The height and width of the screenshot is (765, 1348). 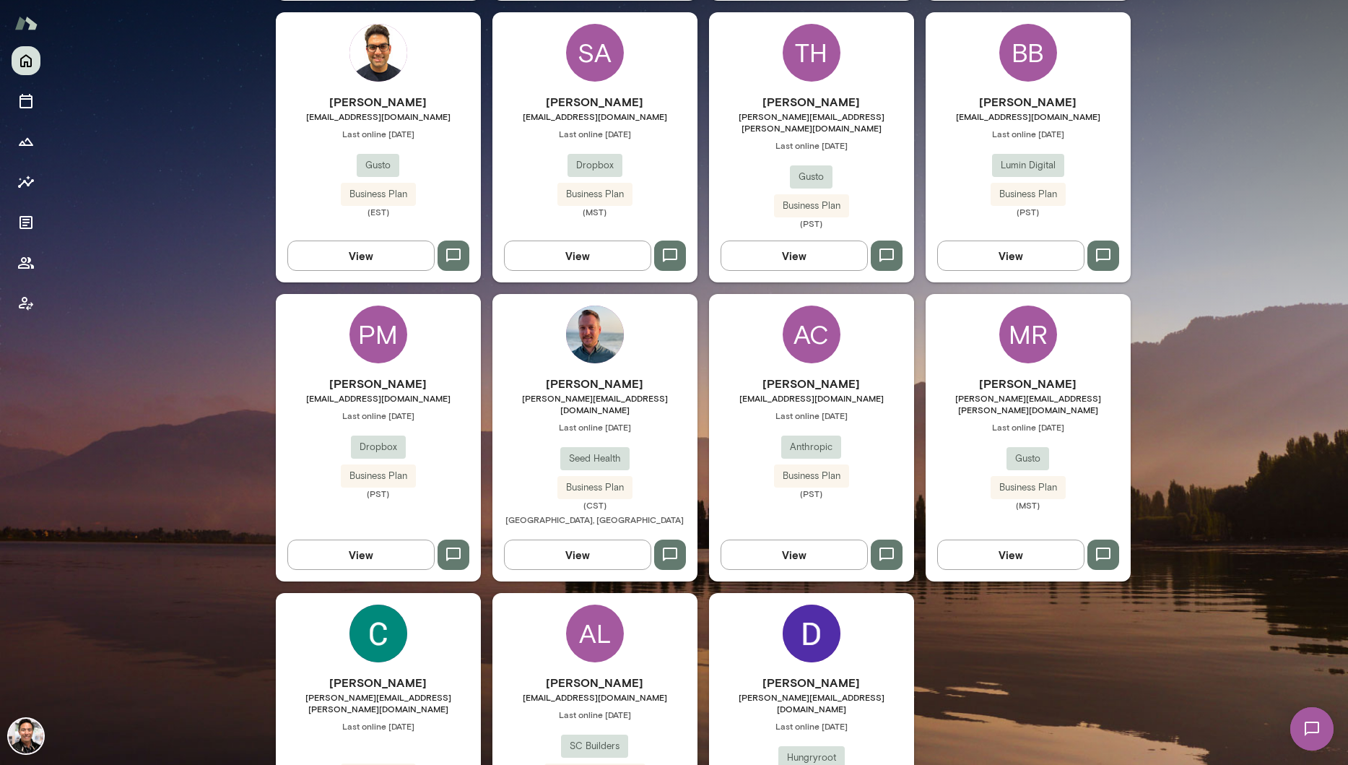 What do you see at coordinates (595, 633) in the screenshot?
I see `div: AL` at bounding box center [595, 633].